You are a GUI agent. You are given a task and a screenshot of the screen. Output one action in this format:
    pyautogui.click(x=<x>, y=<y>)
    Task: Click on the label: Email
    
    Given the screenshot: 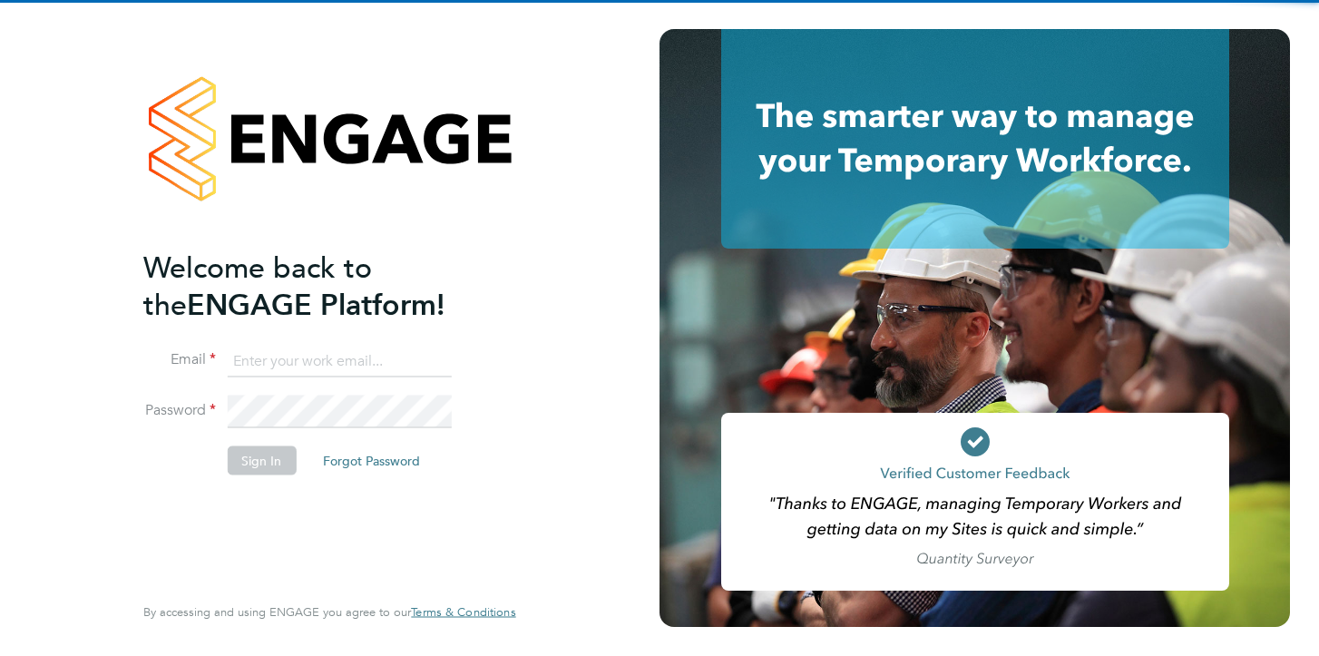 What is the action you would take?
    pyautogui.click(x=180, y=359)
    